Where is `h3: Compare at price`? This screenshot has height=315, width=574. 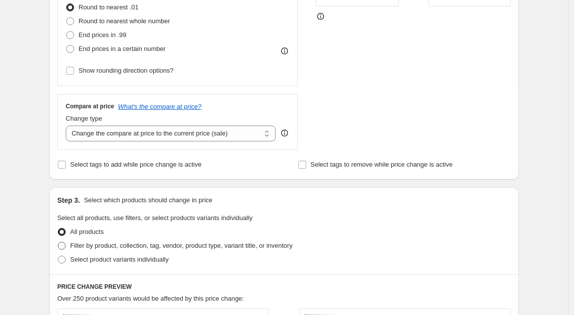
h3: Compare at price is located at coordinates (90, 106).